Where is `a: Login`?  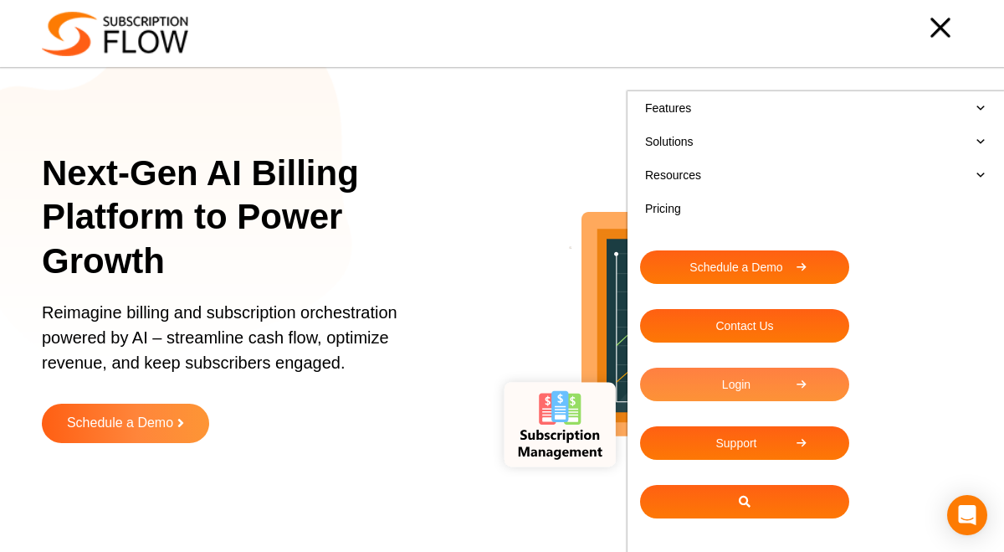 a: Login is located at coordinates (745, 384).